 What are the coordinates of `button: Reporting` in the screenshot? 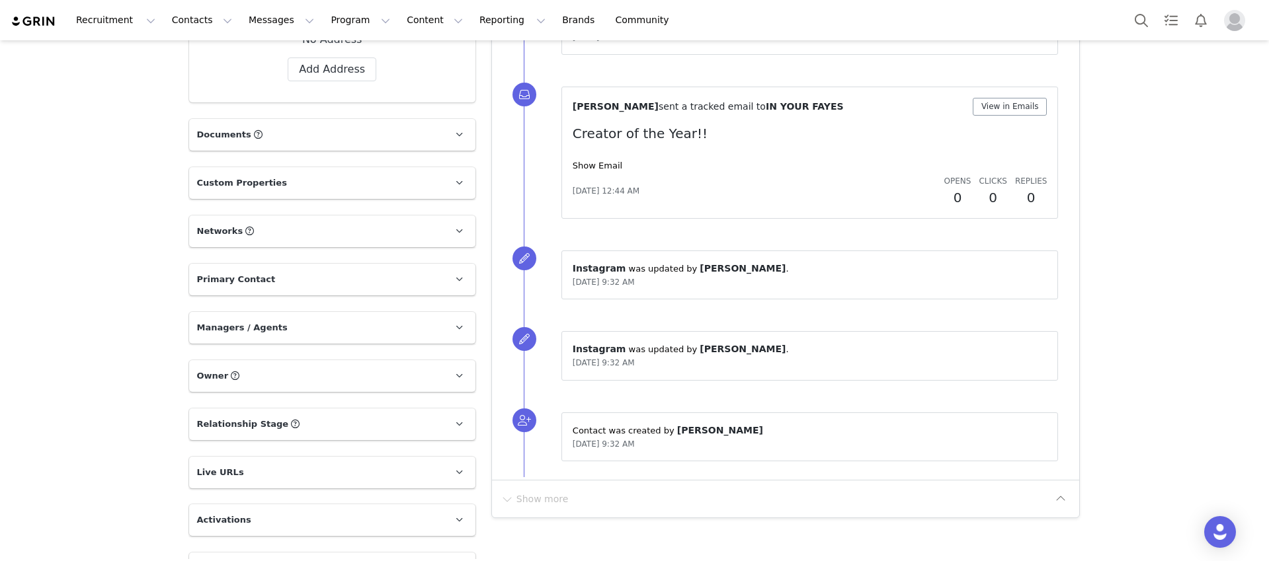 It's located at (512, 20).